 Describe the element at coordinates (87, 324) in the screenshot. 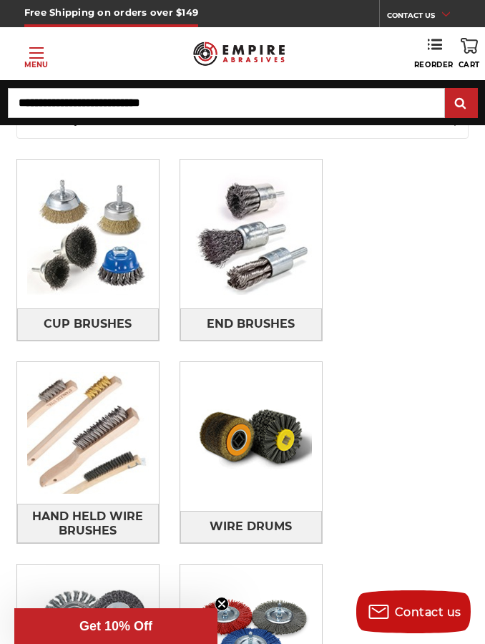

I see `span: Cup Brushes` at that location.